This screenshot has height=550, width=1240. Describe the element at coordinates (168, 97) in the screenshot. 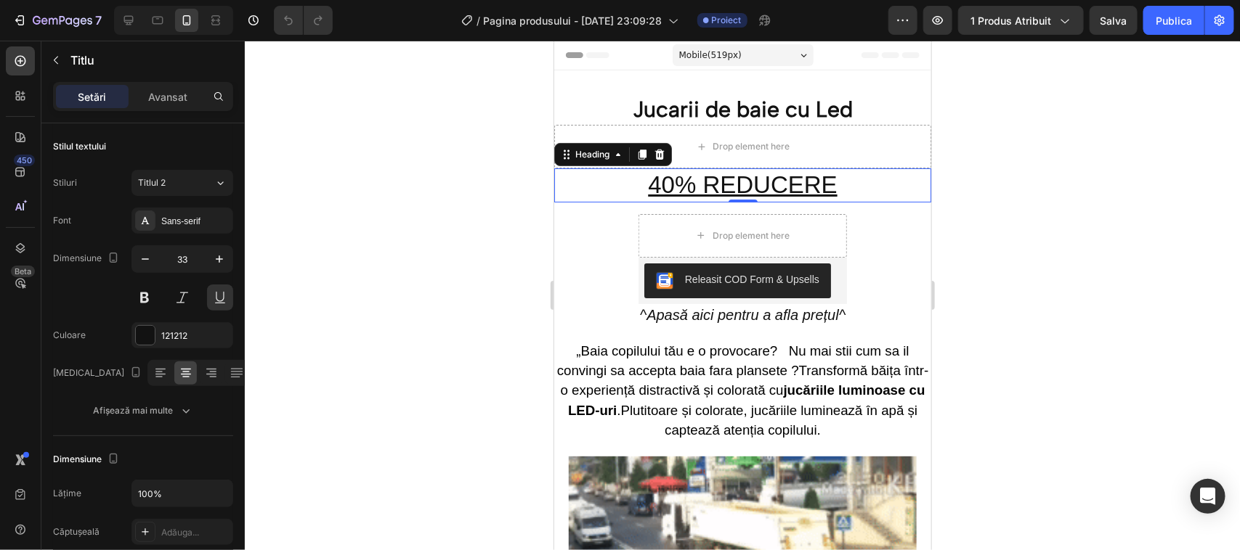

I see `font: Avansat` at that location.